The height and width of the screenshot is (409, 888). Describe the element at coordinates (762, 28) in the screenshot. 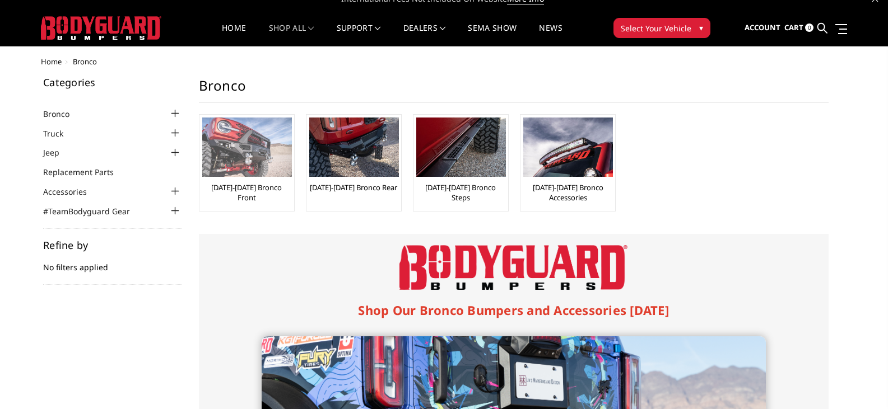

I see `a: Account` at that location.